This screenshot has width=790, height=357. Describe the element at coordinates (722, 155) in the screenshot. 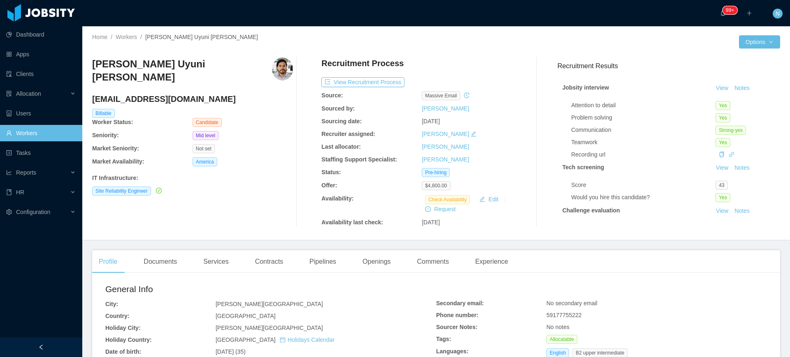

I see `div: Copy` at that location.